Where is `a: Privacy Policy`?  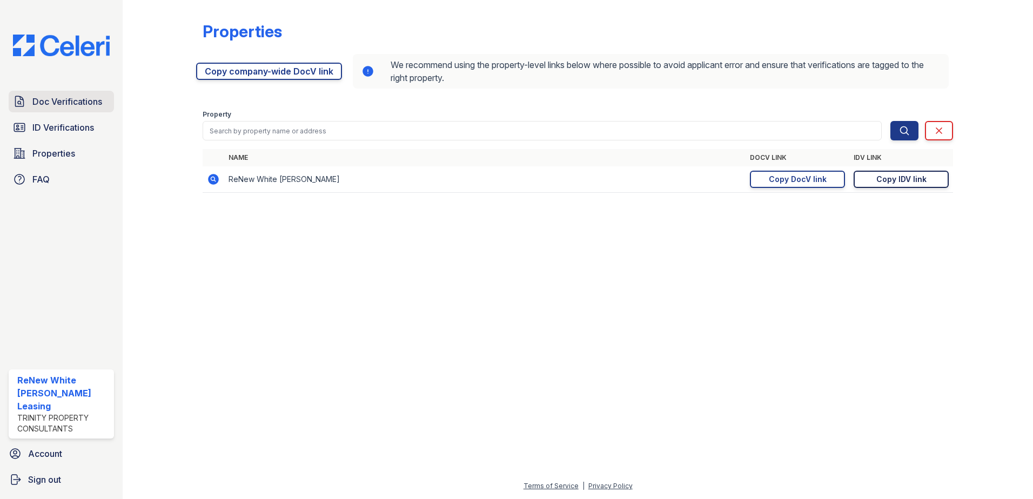 a: Privacy Policy is located at coordinates (611, 486).